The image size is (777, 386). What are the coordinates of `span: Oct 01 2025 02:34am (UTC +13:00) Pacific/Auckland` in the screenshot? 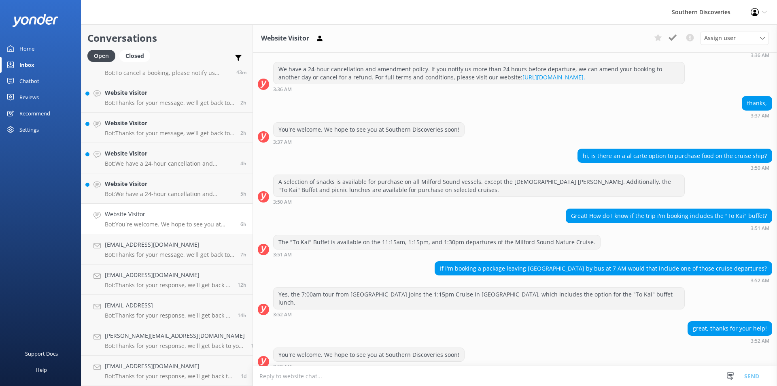 It's located at (243, 254).